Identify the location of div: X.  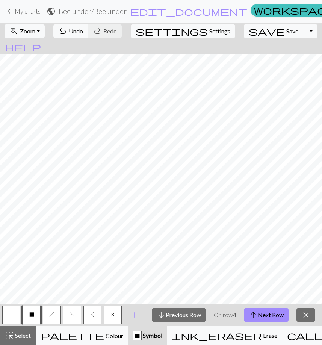
(137, 336).